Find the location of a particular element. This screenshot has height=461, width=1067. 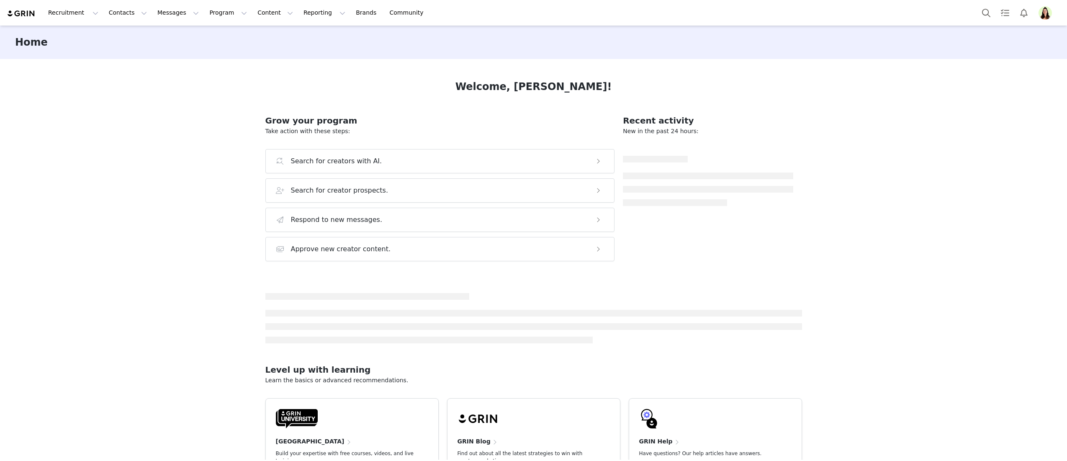

img: GRIN-help-icon.svg is located at coordinates (649, 418).